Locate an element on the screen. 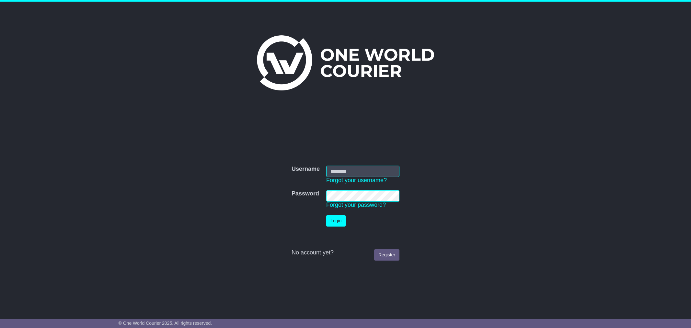  button: Login is located at coordinates (336, 221).